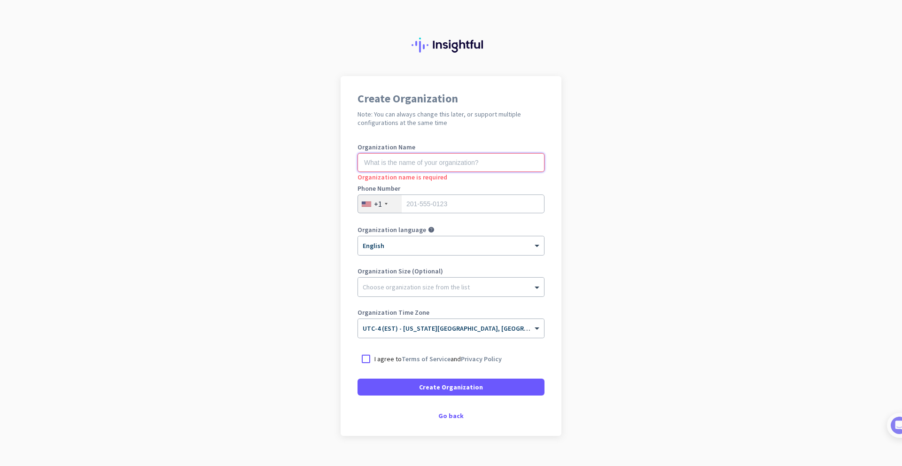 The image size is (902, 466). Describe the element at coordinates (451, 387) in the screenshot. I see `span: Create Organization` at that location.